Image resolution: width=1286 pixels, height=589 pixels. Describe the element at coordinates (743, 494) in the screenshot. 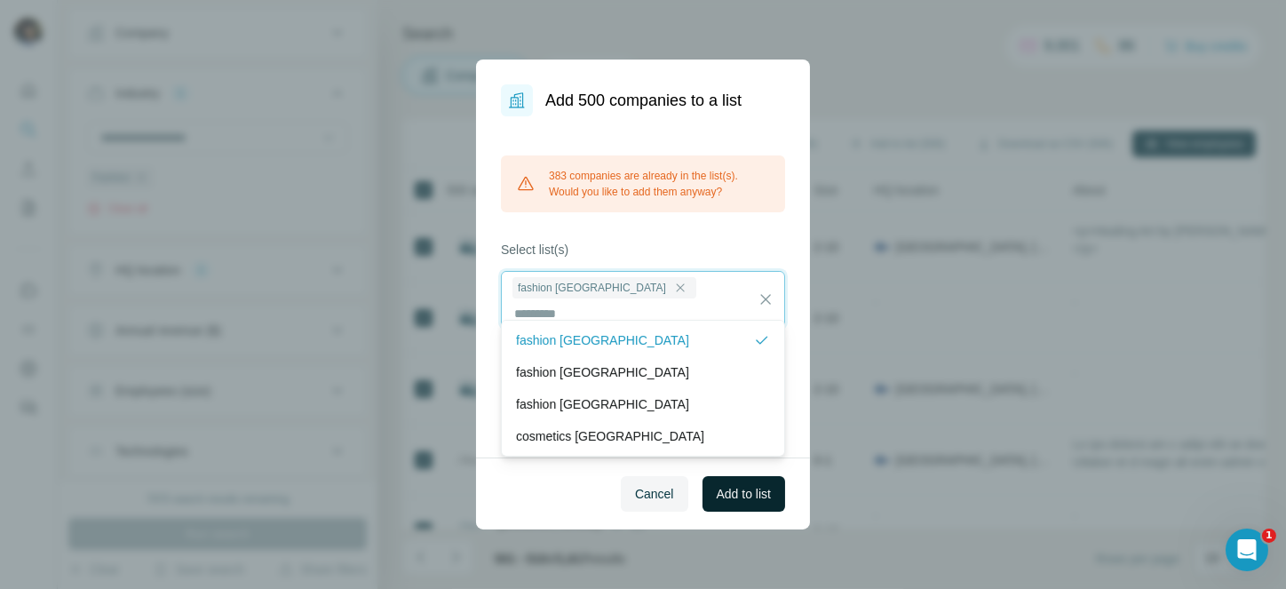

I see `span: Add to list` at that location.